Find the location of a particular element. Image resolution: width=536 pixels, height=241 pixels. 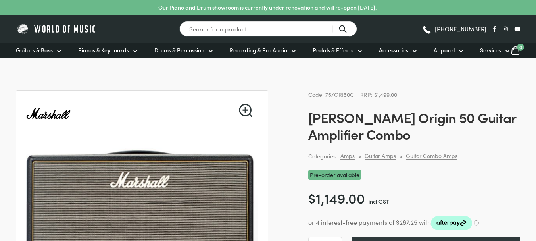

span: Categories: is located at coordinates (323, 156).